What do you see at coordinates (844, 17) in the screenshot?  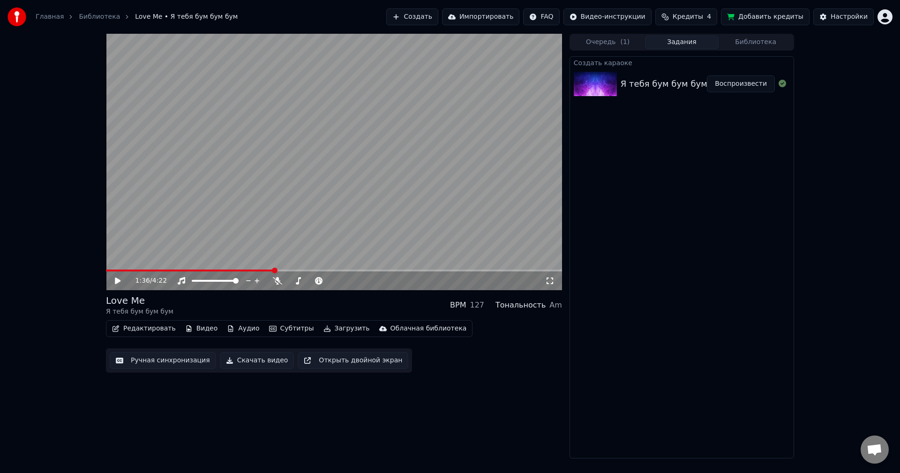 I see `button: Настройки` at bounding box center [844, 17].